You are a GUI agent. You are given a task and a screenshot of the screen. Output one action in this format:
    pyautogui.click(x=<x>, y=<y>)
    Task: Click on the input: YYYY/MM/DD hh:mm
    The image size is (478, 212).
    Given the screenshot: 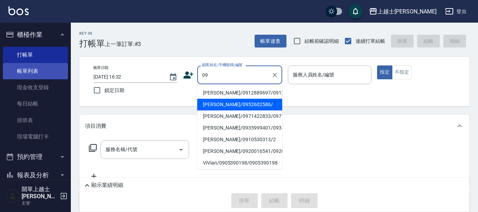 What is the action you would take?
    pyautogui.click(x=127, y=77)
    